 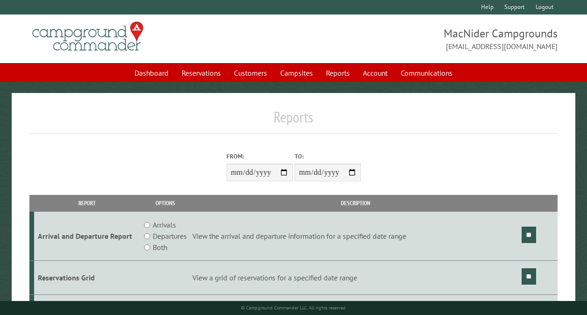 I want to click on th: Options, so click(x=165, y=203).